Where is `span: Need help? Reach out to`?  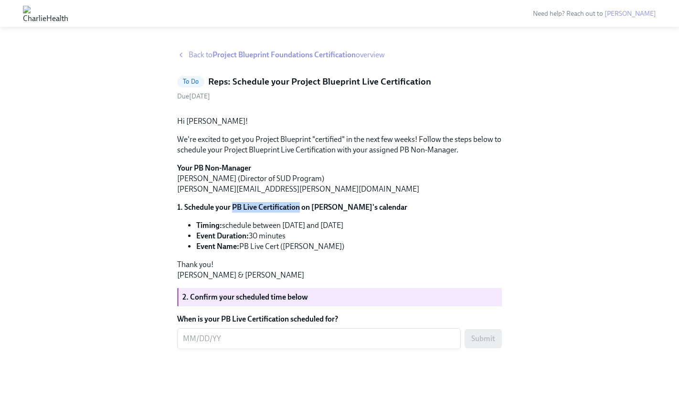
span: Need help? Reach out to is located at coordinates (594, 13).